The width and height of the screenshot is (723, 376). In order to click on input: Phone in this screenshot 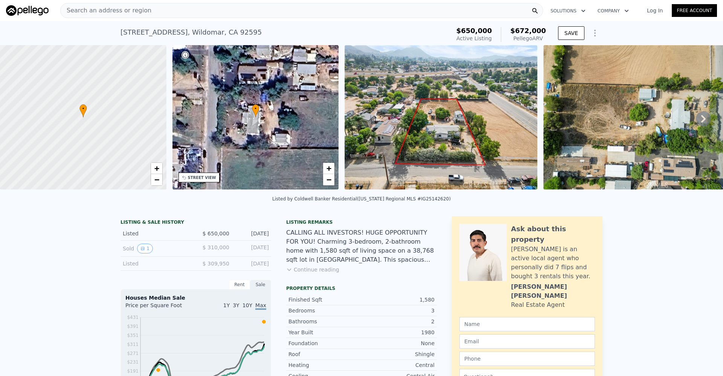, I will do `click(527, 359)`.